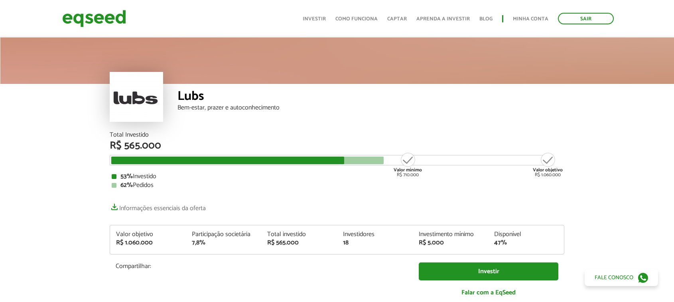  What do you see at coordinates (486, 19) in the screenshot?
I see `a: Blog` at bounding box center [486, 19].